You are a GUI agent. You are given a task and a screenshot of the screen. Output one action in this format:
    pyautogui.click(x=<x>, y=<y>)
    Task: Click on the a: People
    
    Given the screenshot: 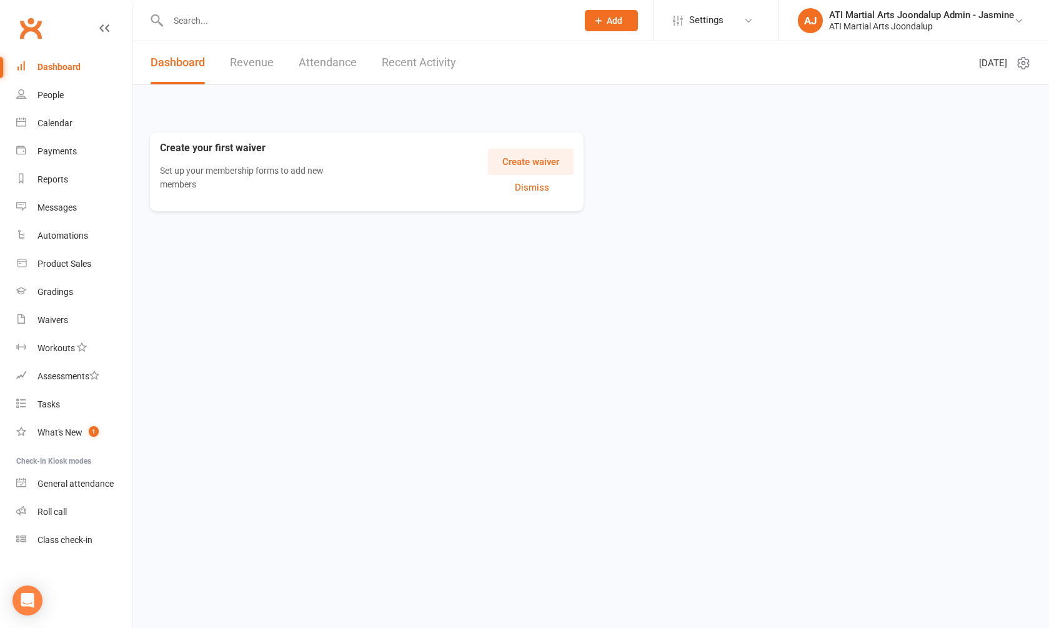 What is the action you would take?
    pyautogui.click(x=74, y=95)
    